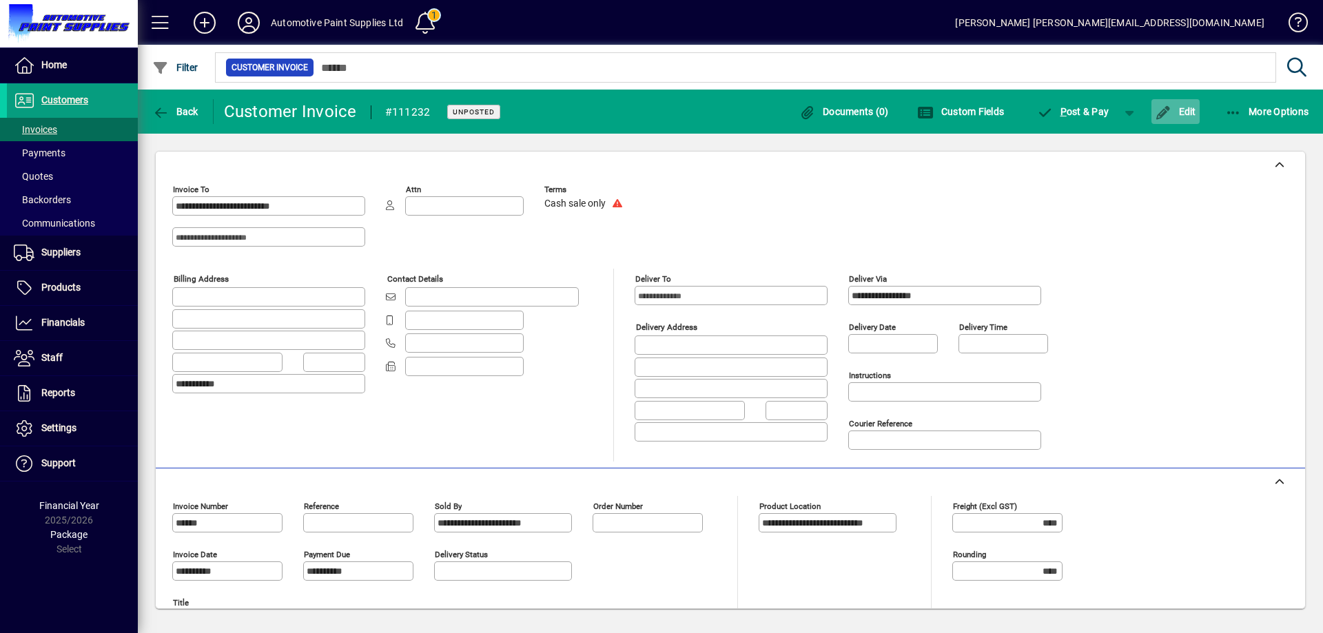  What do you see at coordinates (961, 112) in the screenshot?
I see `button: Custom Fields` at bounding box center [961, 112].